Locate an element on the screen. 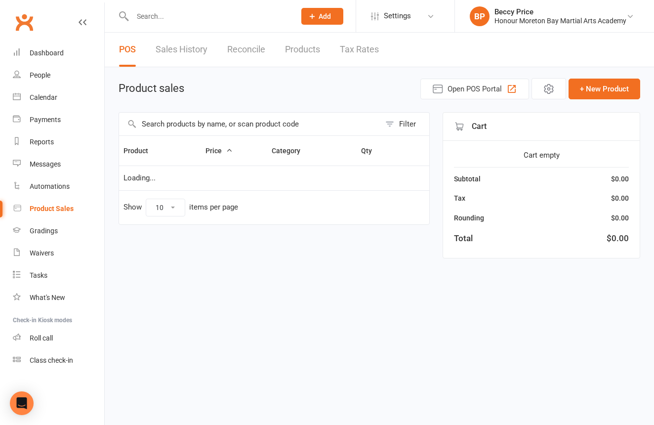  a: Calendar is located at coordinates (58, 97).